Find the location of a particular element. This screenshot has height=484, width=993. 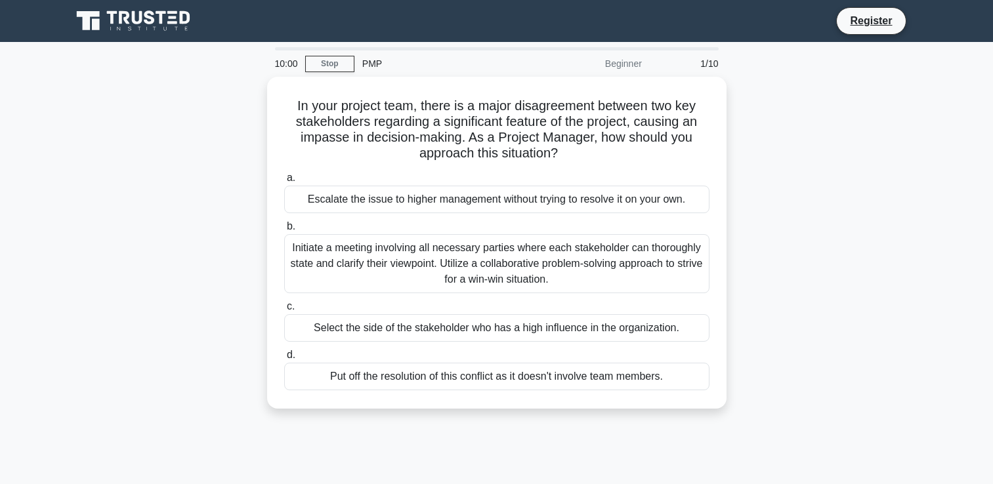

div: 1/10 is located at coordinates (688, 64).